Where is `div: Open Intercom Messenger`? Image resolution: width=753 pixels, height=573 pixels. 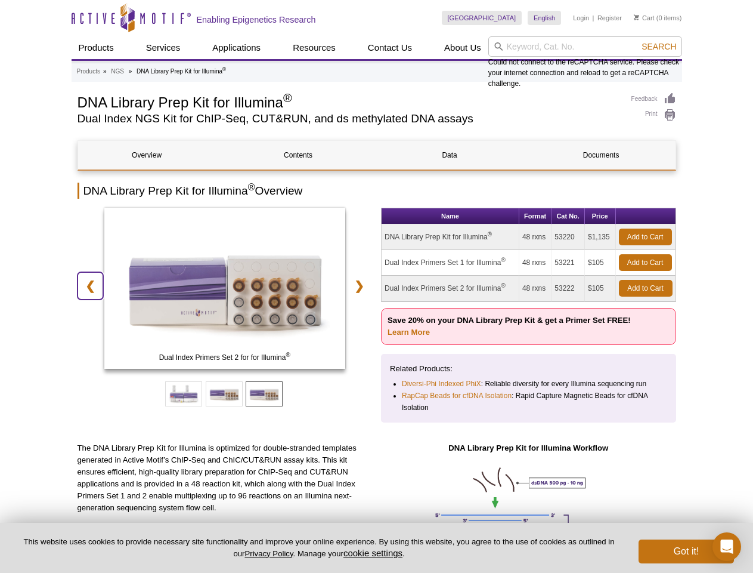
div: Open Intercom Messenger is located at coordinates (727, 546).